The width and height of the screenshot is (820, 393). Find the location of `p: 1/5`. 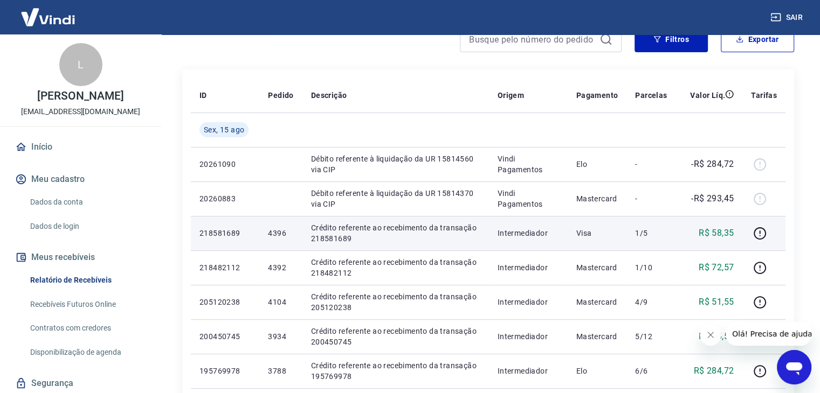

p: 1/5 is located at coordinates (651, 233).